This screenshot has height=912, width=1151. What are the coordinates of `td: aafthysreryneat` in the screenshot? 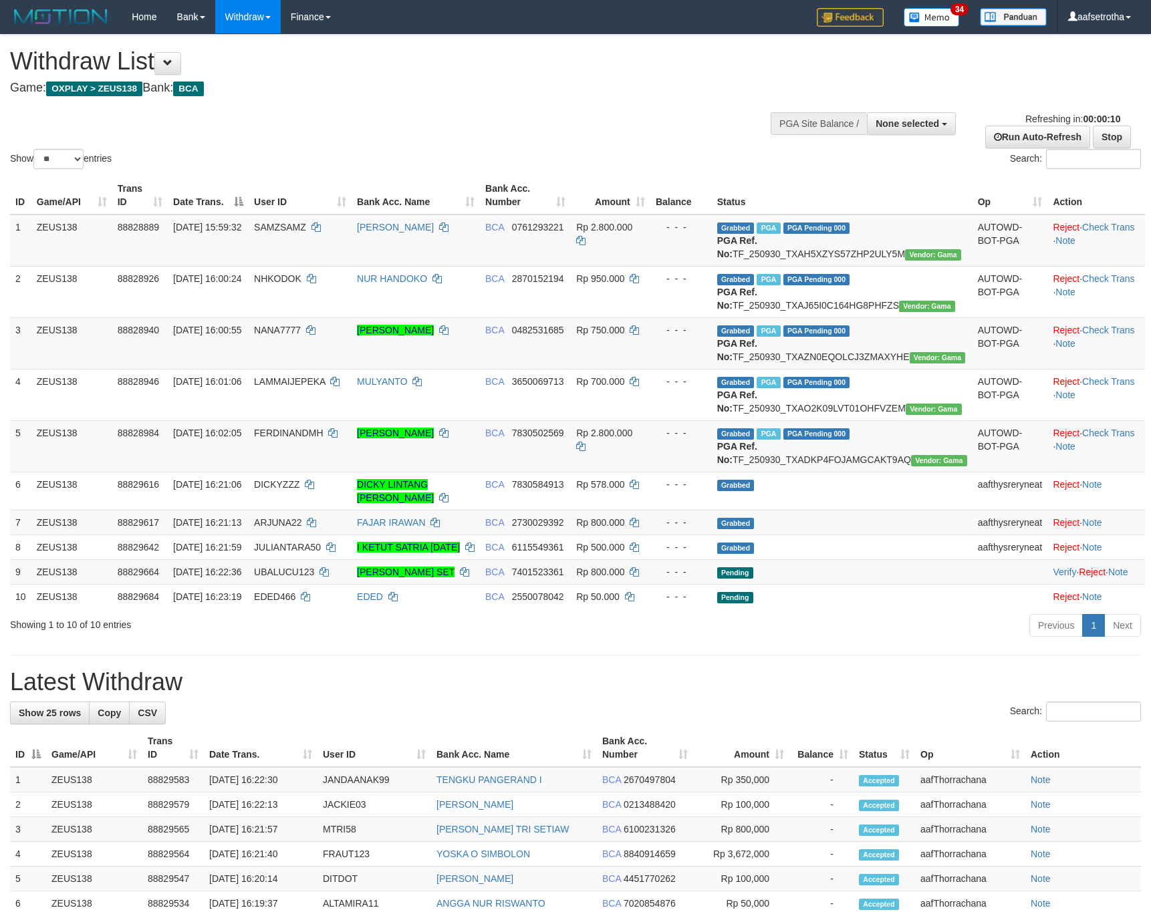 It's located at (1010, 522).